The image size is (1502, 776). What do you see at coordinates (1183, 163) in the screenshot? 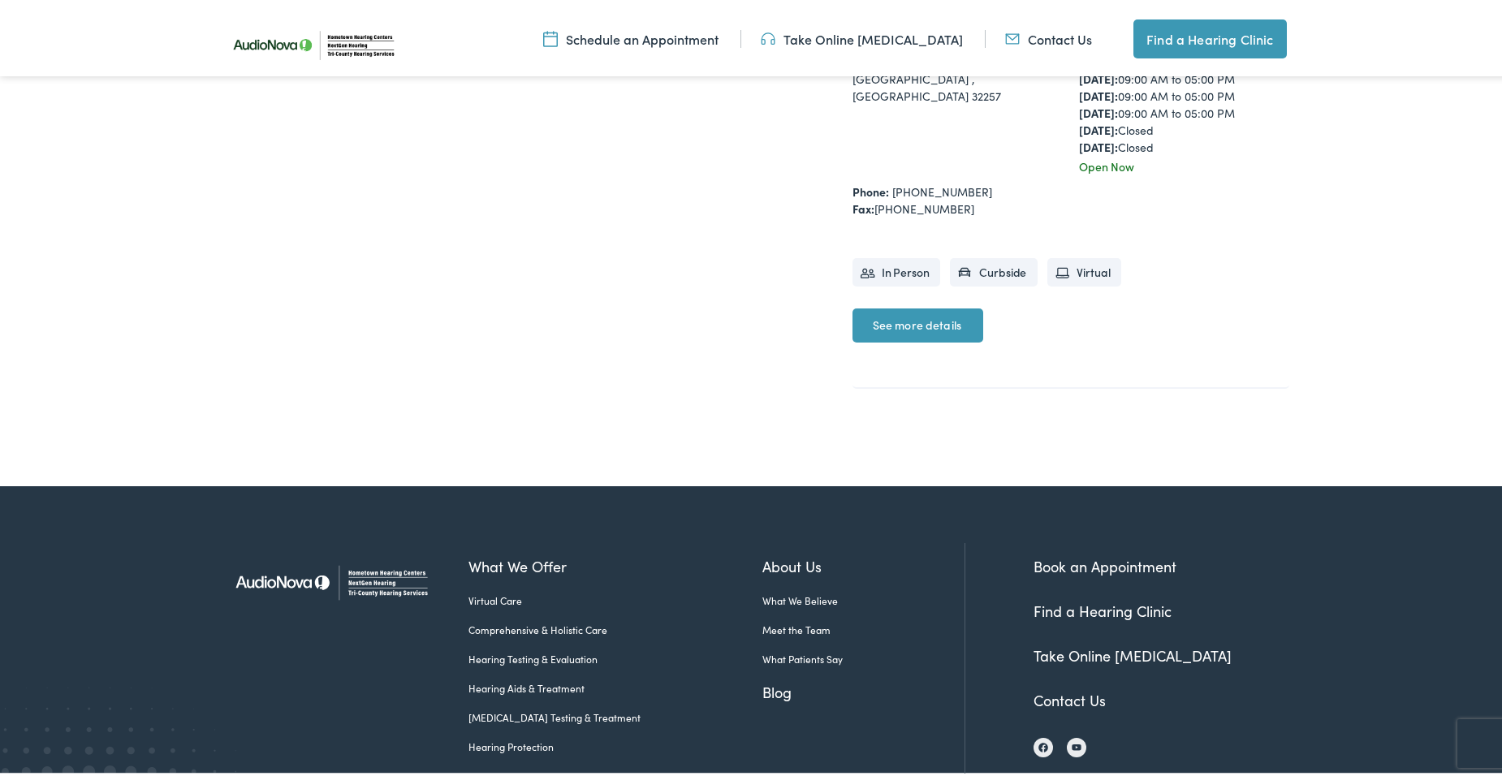
I see `div: Open Now` at bounding box center [1183, 163].